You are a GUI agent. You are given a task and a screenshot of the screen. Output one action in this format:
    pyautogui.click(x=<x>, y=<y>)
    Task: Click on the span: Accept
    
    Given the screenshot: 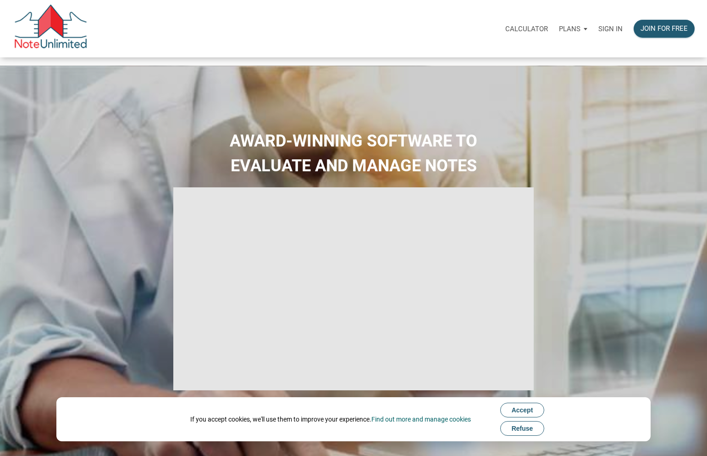 What is the action you would take?
    pyautogui.click(x=523, y=410)
    